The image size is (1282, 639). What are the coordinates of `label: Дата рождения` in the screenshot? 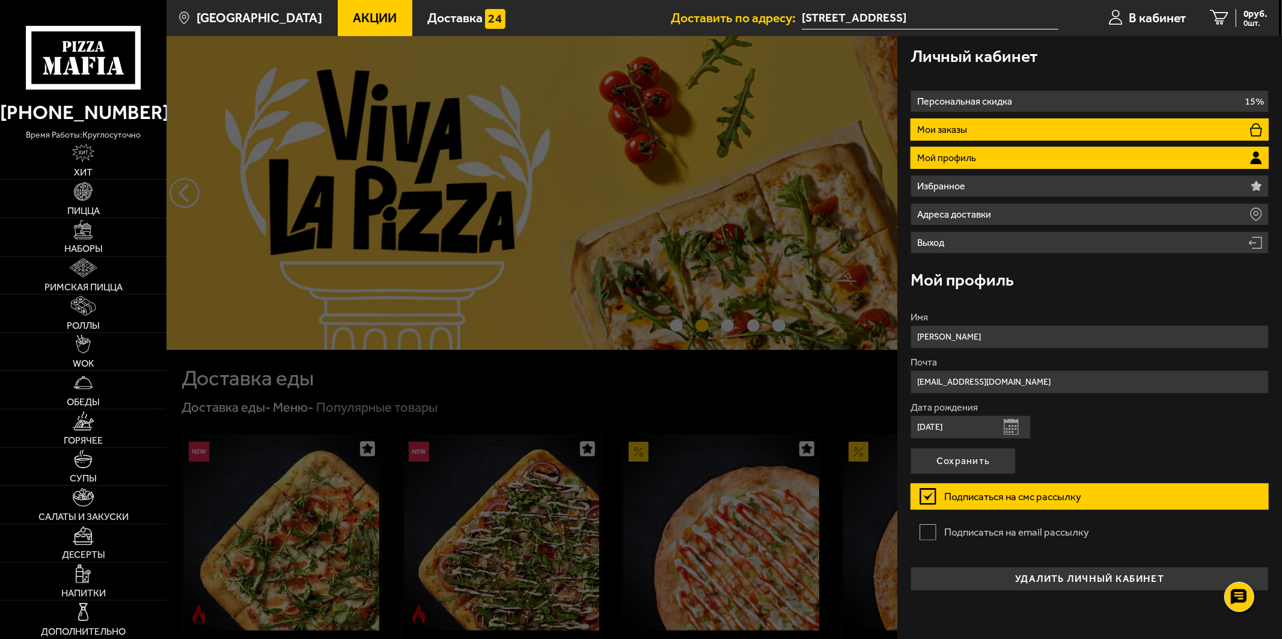 It's located at (1089, 408).